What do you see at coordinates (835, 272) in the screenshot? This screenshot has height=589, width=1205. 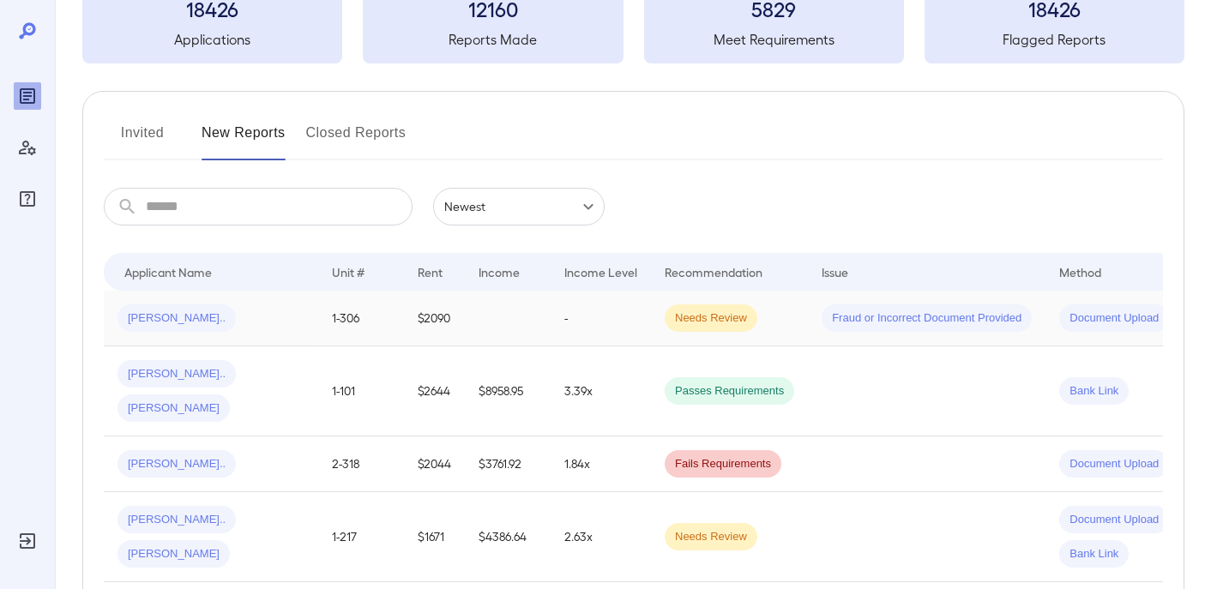 I see `div: Issue` at bounding box center [835, 272].